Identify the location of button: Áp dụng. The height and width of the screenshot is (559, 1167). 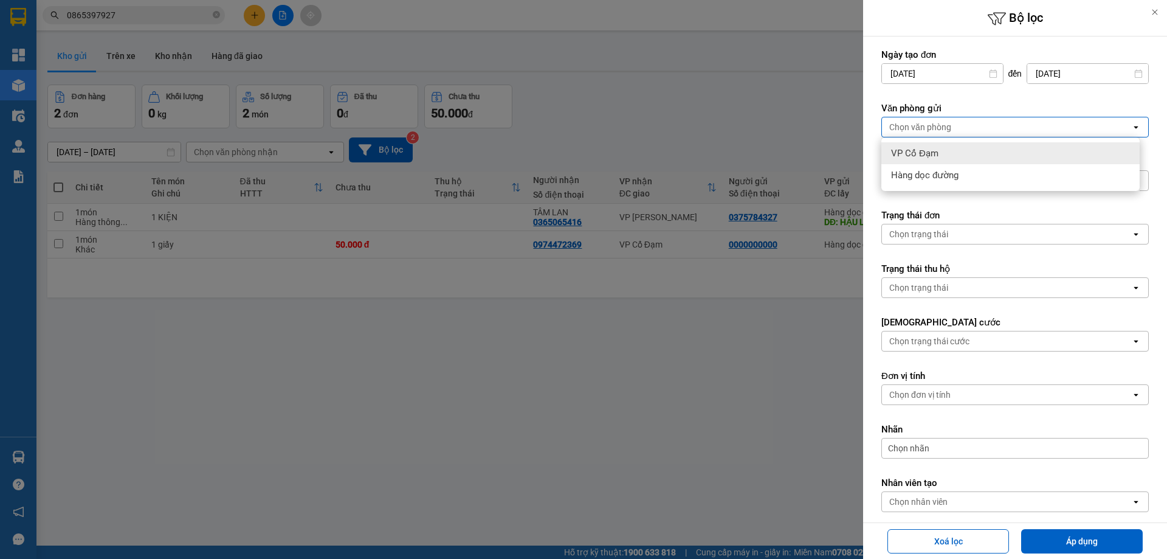
(1082, 541).